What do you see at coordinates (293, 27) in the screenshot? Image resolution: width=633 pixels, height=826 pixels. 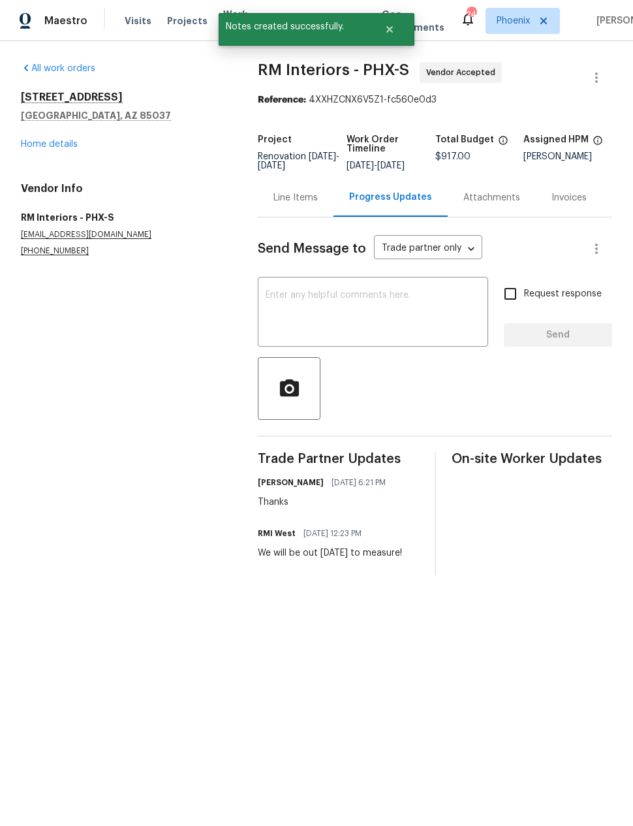 I see `span: Notes created successfully.` at bounding box center [293, 27].